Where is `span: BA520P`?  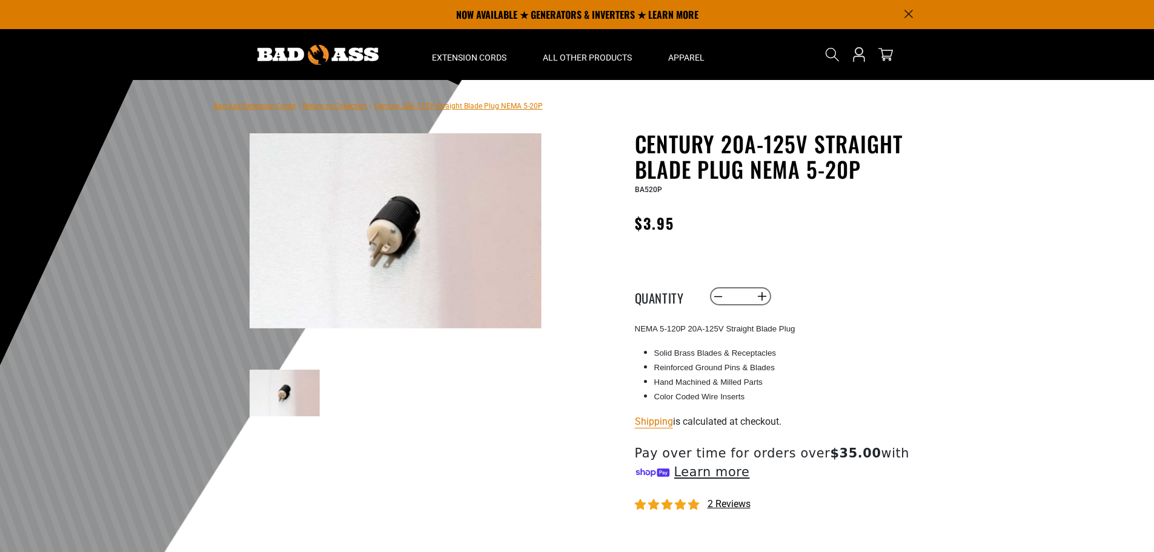 span: BA520P is located at coordinates (648, 190).